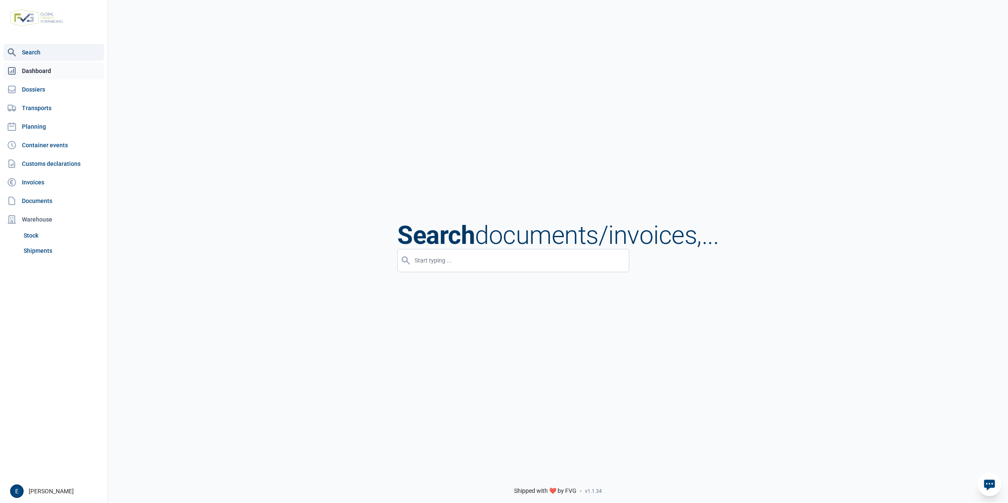  I want to click on span: Shipped with ❤️ by FVG, so click(545, 491).